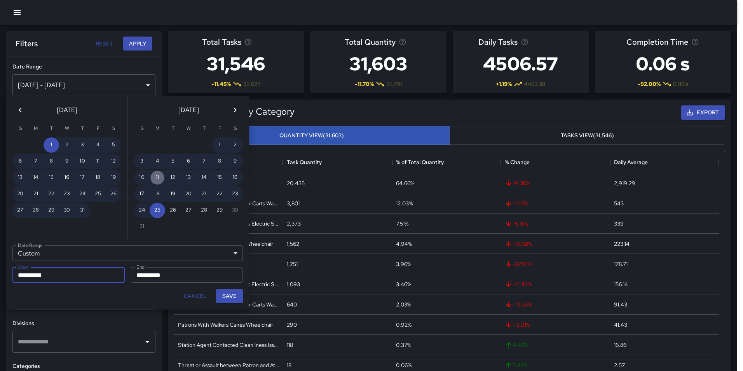  What do you see at coordinates (23, 267) in the screenshot?
I see `label: Start` at bounding box center [23, 267].